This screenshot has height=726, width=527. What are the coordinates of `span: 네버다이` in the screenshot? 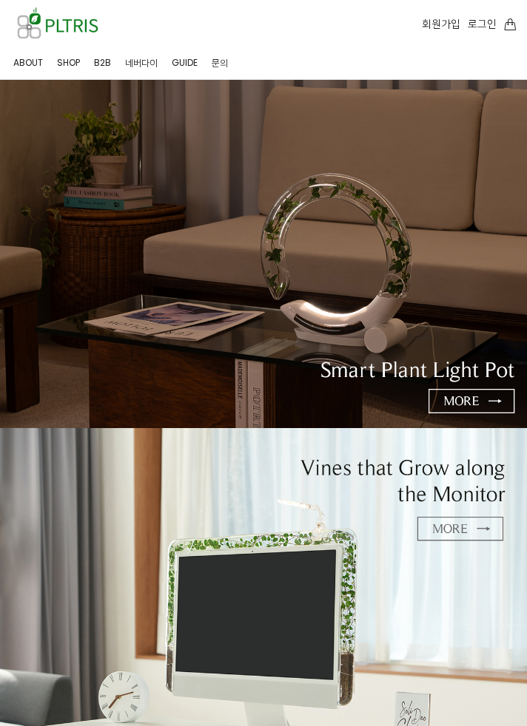 It's located at (141, 62).